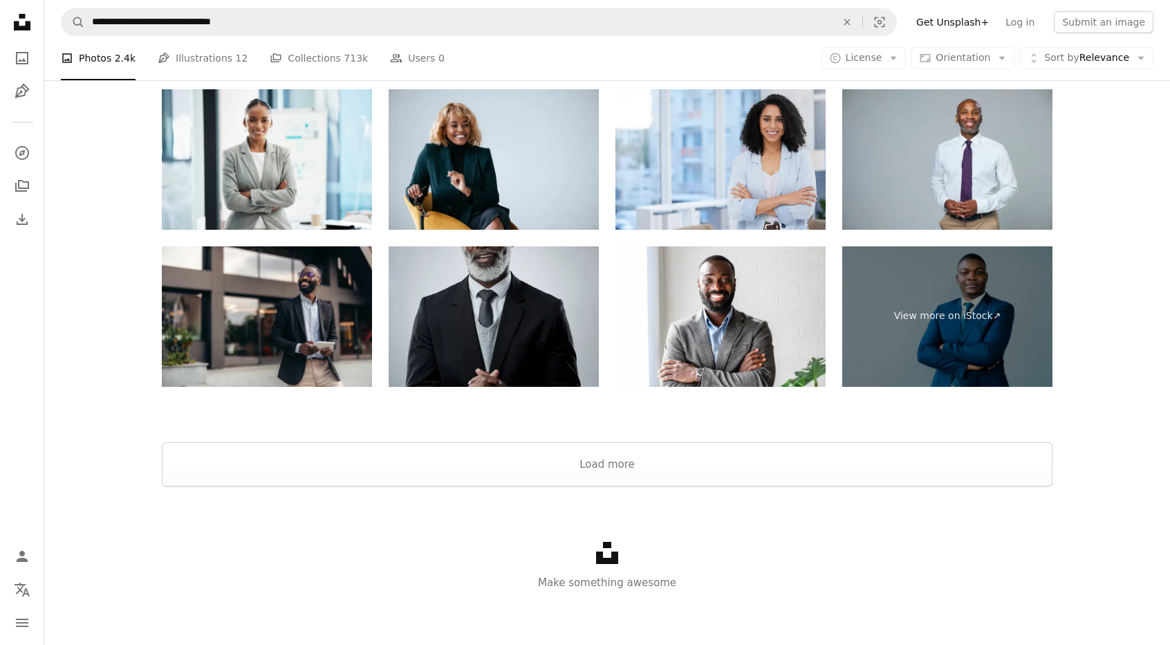  I want to click on button: Menu, so click(22, 622).